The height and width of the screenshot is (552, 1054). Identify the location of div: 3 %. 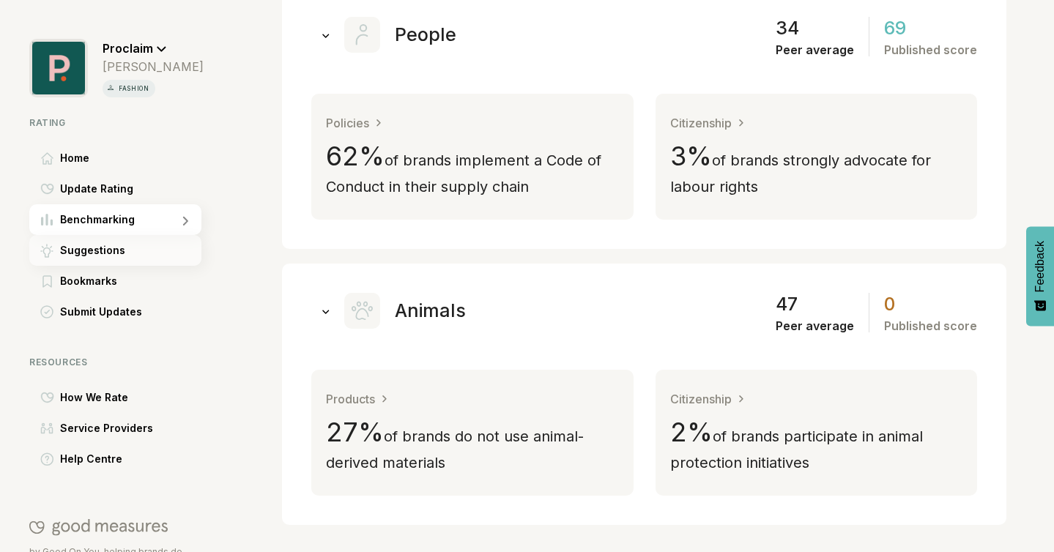
(817, 171).